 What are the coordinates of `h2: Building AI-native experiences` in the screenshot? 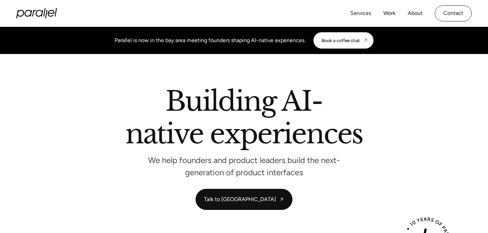 It's located at (244, 119).